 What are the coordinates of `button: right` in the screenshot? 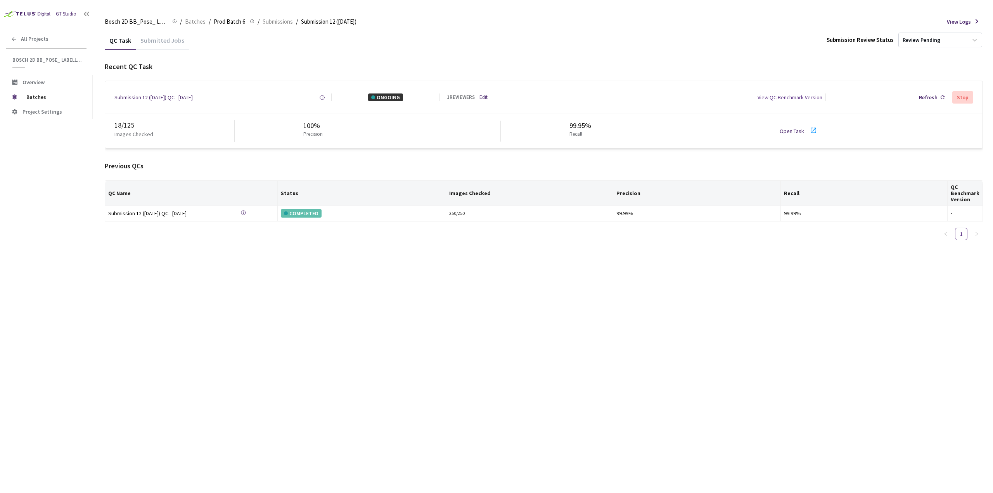 It's located at (976, 234).